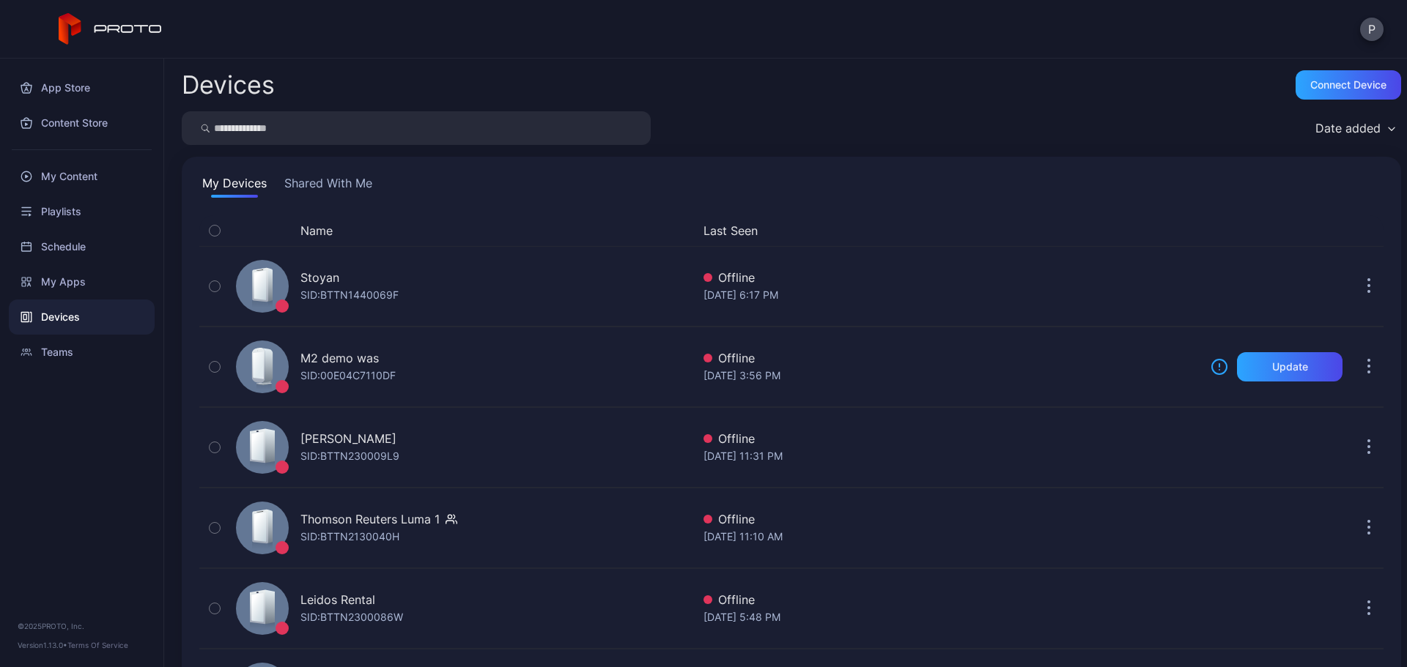 This screenshot has height=667, width=1407. What do you see at coordinates (338, 600) in the screenshot?
I see `div: Leidos Rental` at bounding box center [338, 600].